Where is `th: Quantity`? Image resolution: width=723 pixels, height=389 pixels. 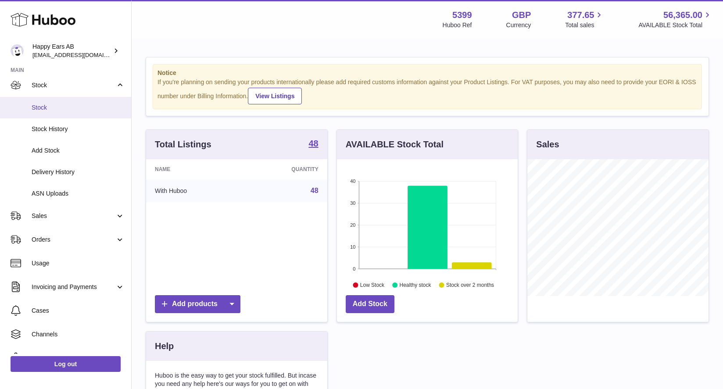
th: Quantity is located at coordinates (284, 169).